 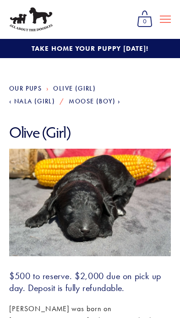 What do you see at coordinates (32, 101) in the screenshot?
I see `a: Nala (Girl)` at bounding box center [32, 101].